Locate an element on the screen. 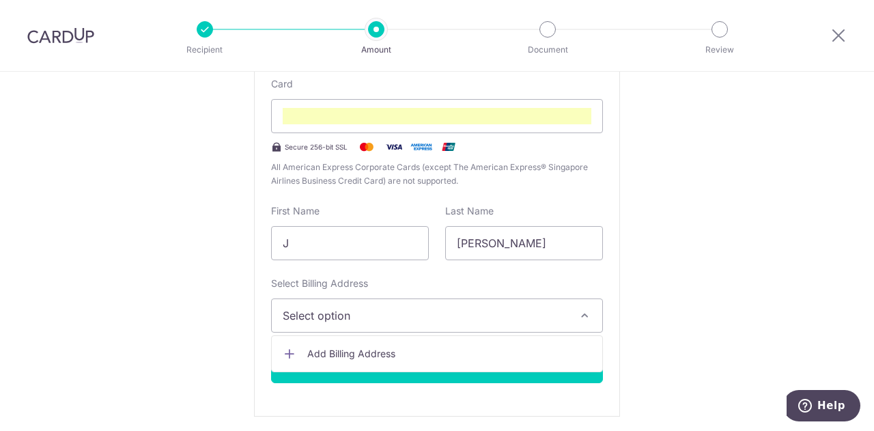 The height and width of the screenshot is (431, 874). span: Select option is located at coordinates (425, 315).